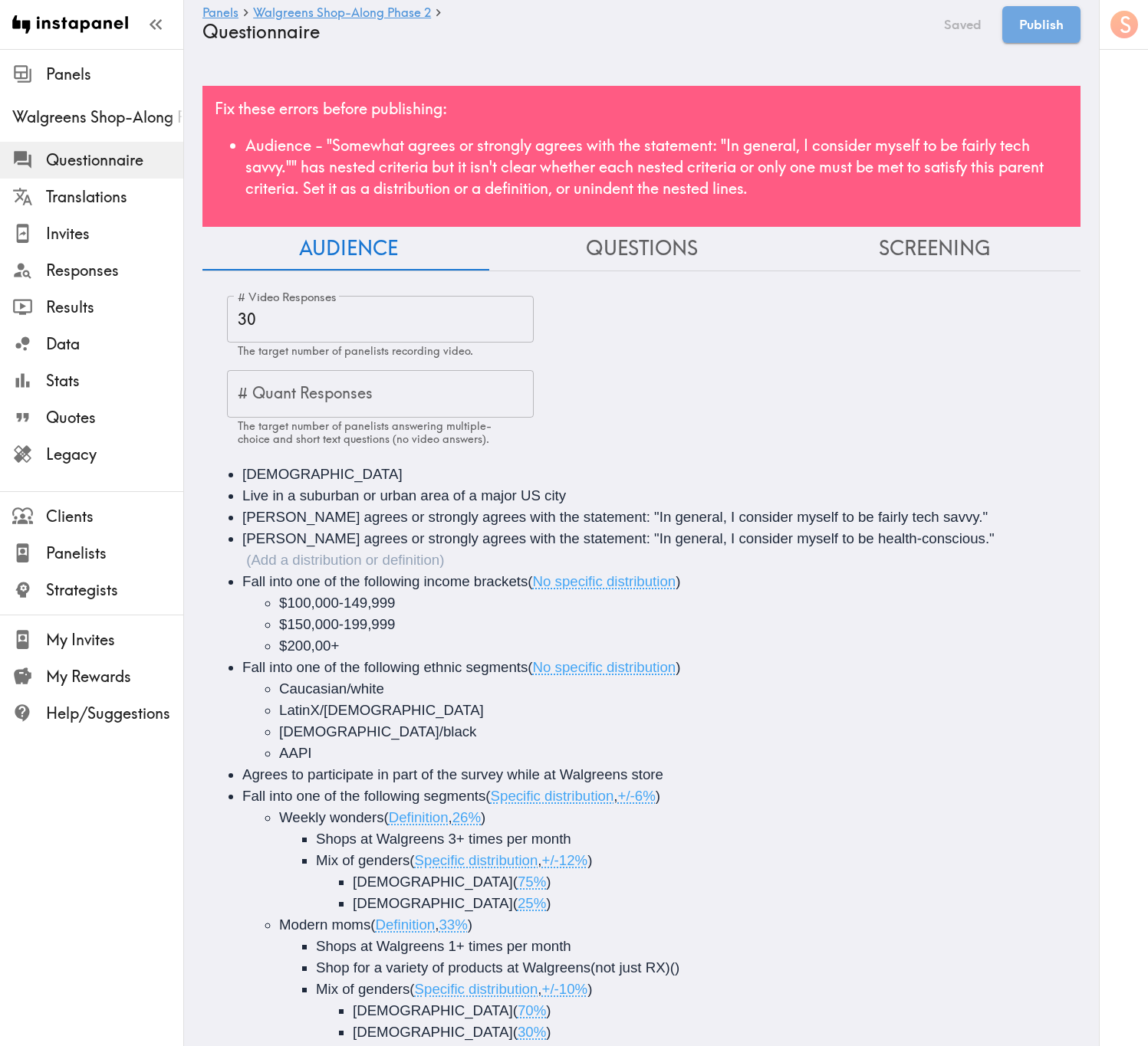 This screenshot has width=1148, height=1046. I want to click on div: Walgreens Shop-Along Phase 2, so click(97, 117).